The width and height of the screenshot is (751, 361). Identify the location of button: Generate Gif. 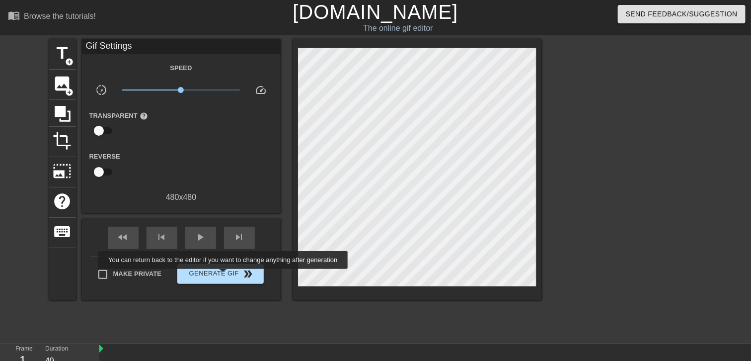
(220, 274).